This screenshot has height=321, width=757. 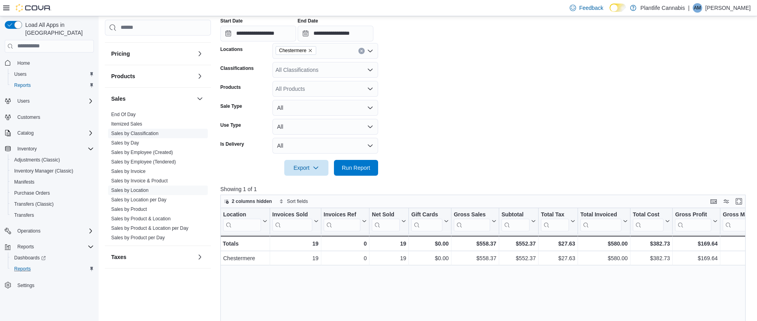 I want to click on a: Itemized Sales, so click(x=127, y=124).